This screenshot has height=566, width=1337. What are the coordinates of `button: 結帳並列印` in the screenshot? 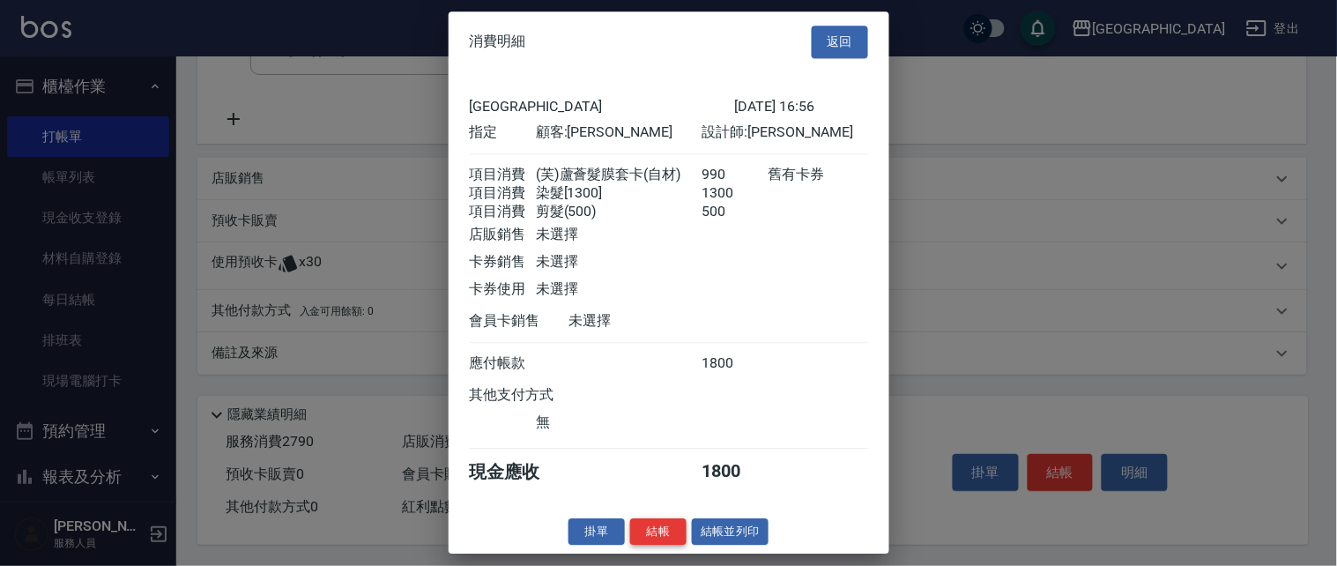 It's located at (730, 532).